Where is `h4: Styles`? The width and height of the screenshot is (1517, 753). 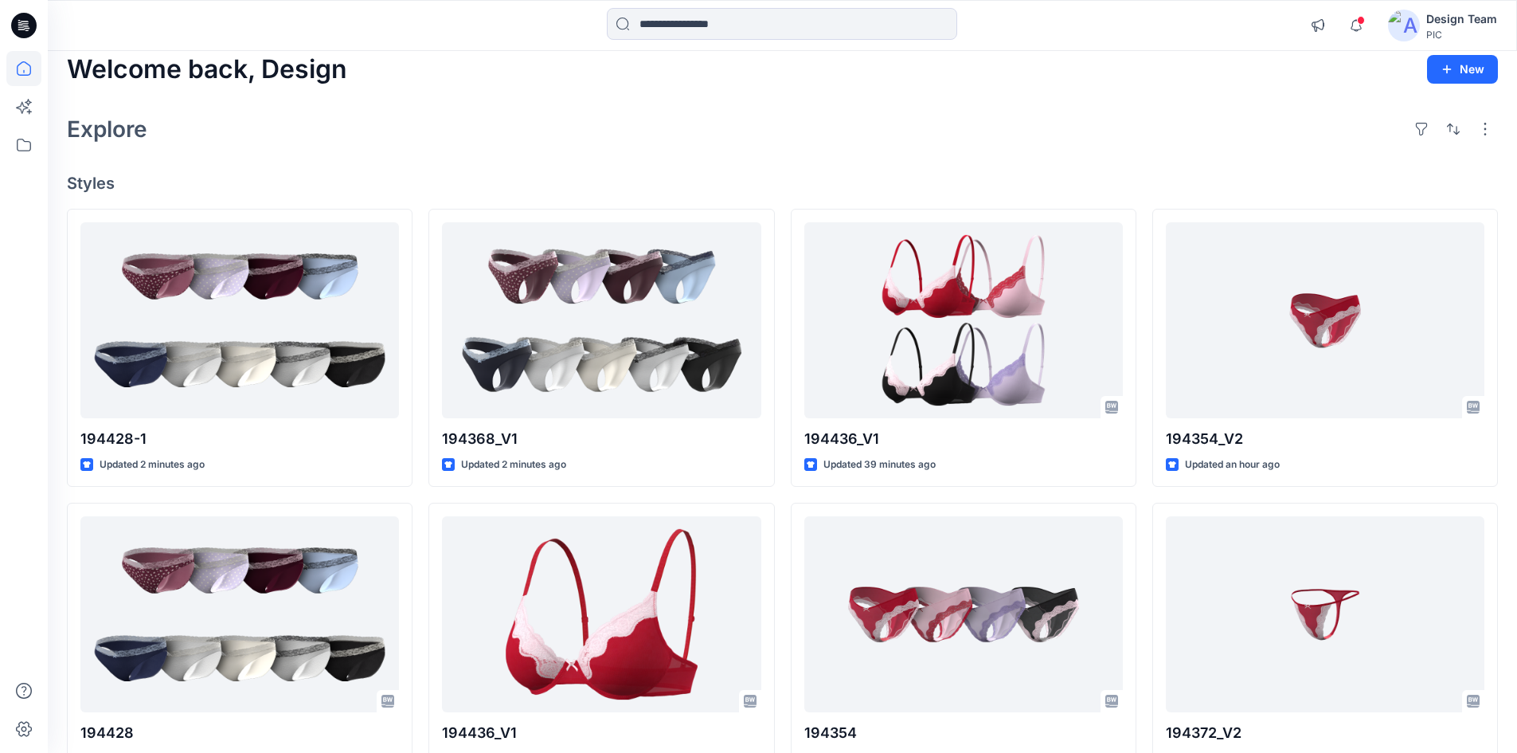 h4: Styles is located at coordinates (782, 183).